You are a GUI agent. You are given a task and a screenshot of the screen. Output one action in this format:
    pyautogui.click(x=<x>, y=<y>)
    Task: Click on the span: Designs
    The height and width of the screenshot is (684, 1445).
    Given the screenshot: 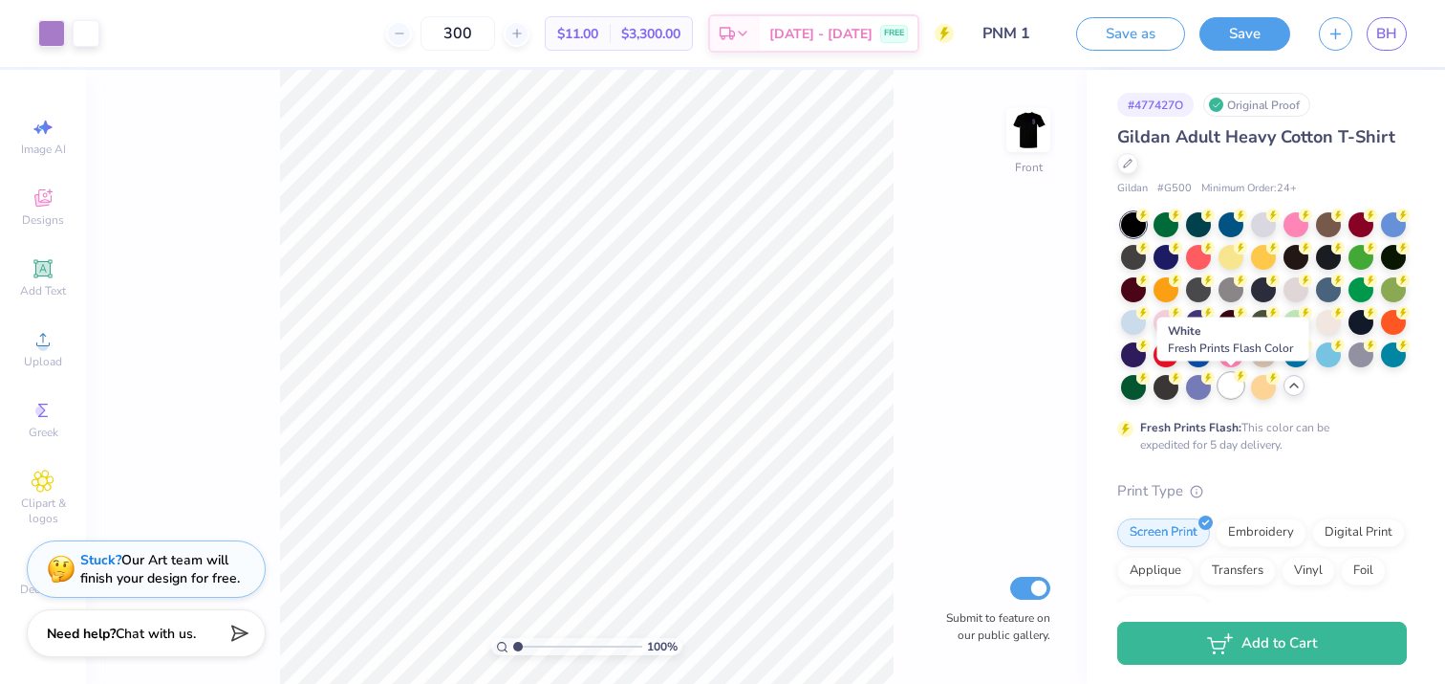 What is the action you would take?
    pyautogui.click(x=43, y=220)
    